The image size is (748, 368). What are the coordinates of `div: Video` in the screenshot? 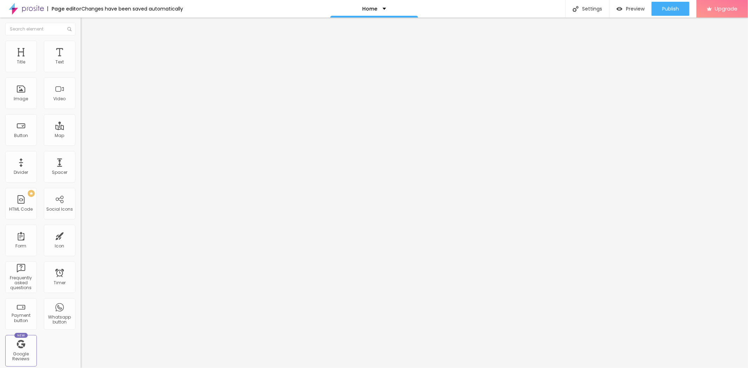 It's located at (60, 99).